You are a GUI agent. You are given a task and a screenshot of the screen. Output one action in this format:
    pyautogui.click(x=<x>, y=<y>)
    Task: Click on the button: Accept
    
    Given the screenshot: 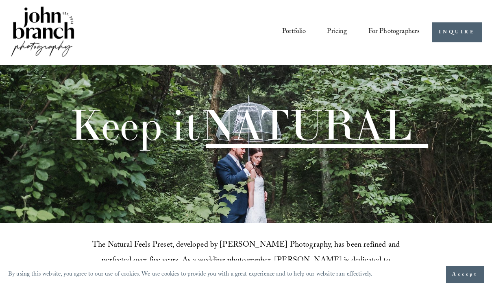 What is the action you would take?
    pyautogui.click(x=465, y=275)
    